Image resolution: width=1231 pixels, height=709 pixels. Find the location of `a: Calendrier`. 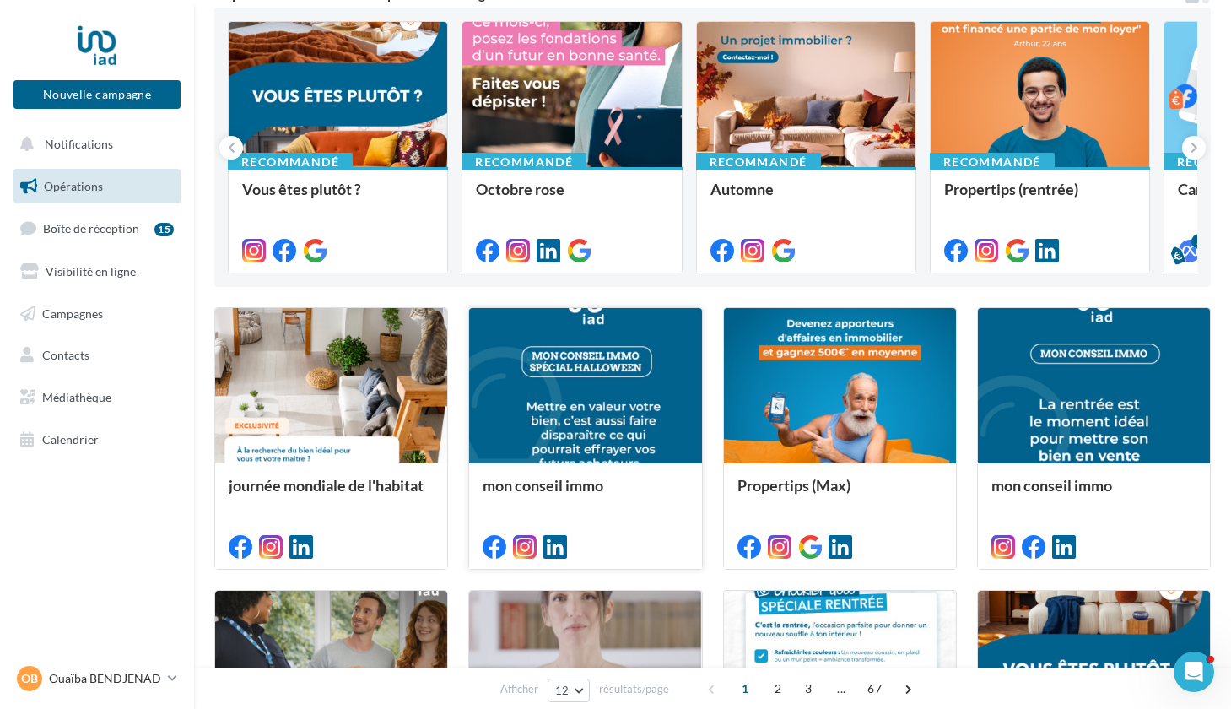

a: Calendrier is located at coordinates (97, 440).